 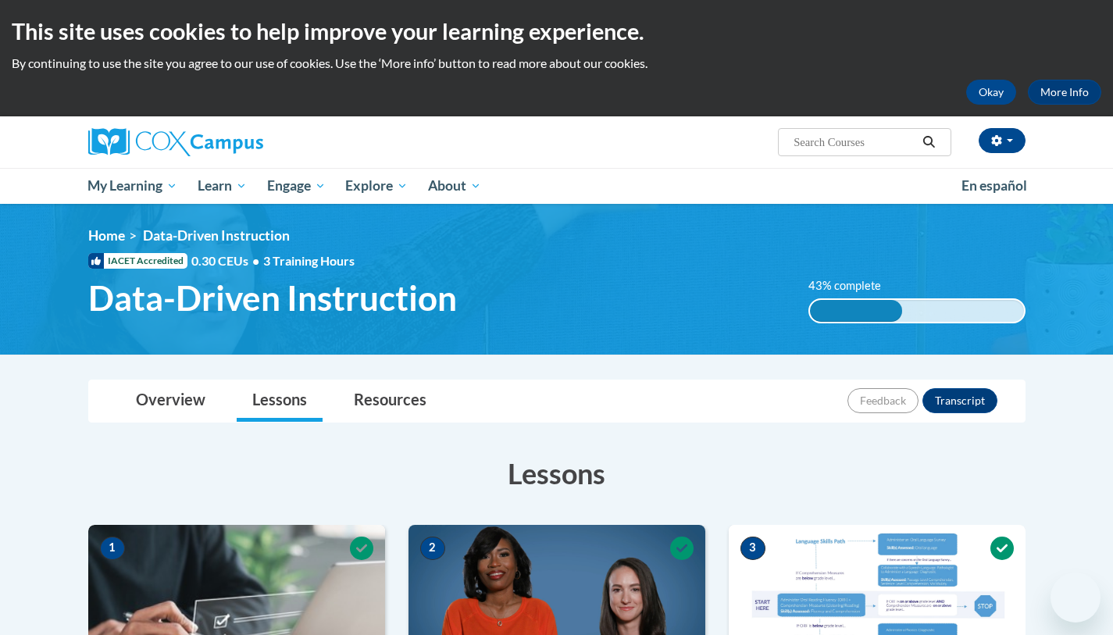 What do you see at coordinates (455, 186) in the screenshot?
I see `span: About` at bounding box center [455, 186].